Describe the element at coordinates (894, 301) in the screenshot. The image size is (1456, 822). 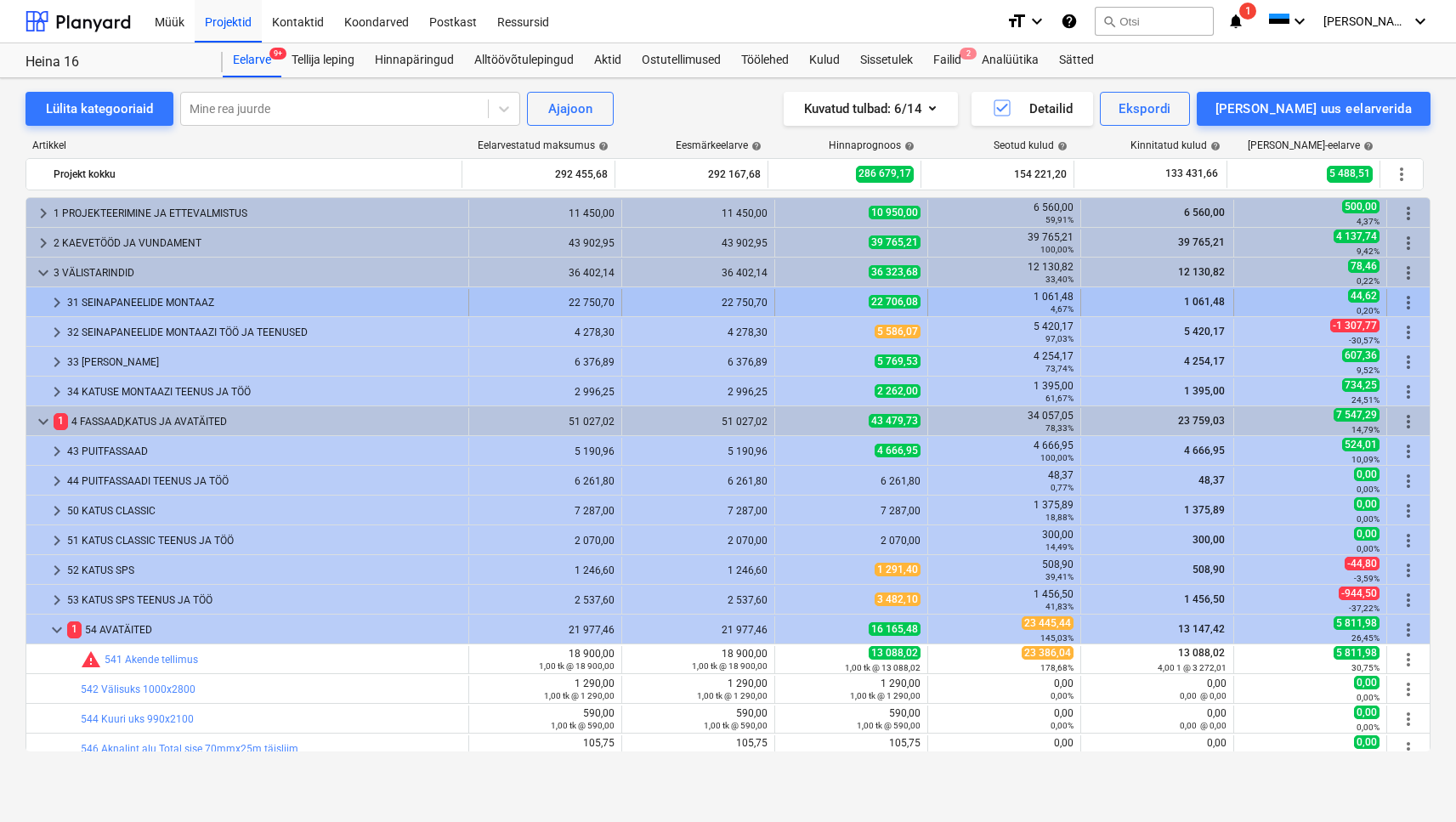
I see `span: 22 706,08` at that location.